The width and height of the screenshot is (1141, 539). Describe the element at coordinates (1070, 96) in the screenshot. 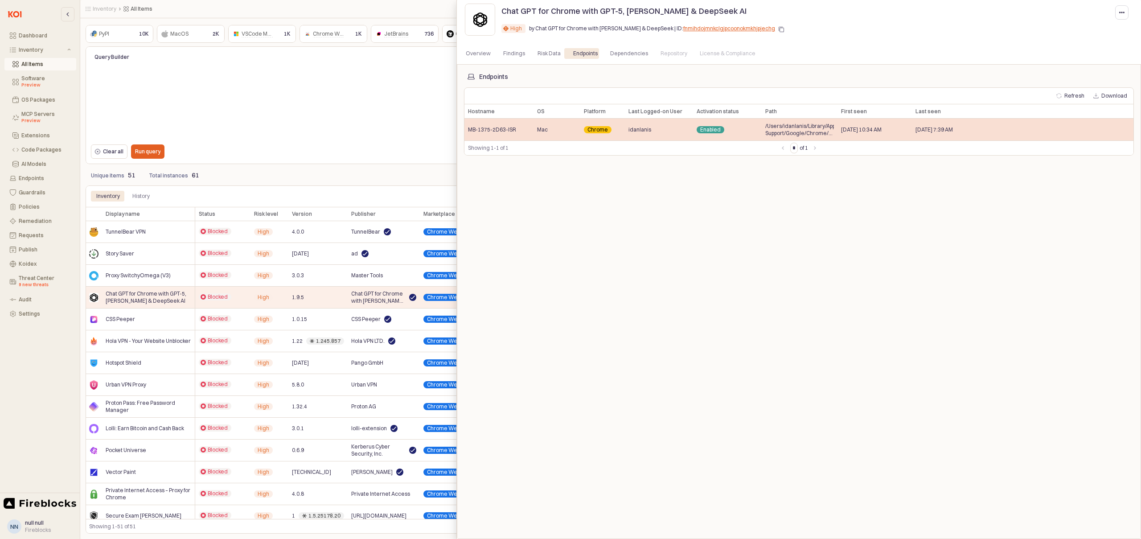

I see `button: Refresh` at that location.